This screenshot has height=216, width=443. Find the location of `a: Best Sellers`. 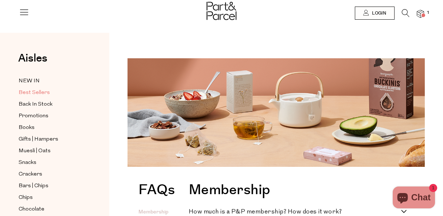

a: Best Sellers is located at coordinates (52, 92).